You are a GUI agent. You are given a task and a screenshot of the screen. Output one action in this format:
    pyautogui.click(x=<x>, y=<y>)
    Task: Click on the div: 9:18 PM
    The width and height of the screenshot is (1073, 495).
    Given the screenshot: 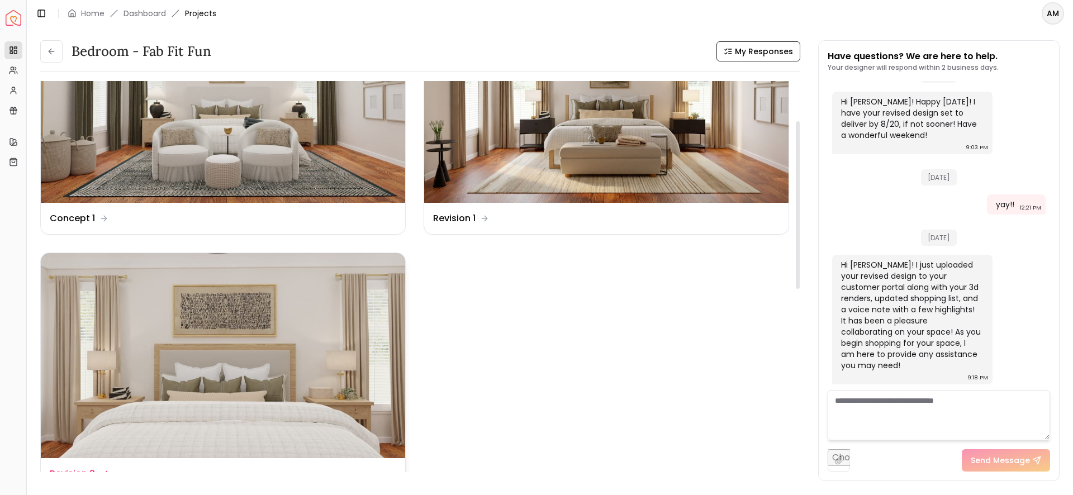 What is the action you would take?
    pyautogui.click(x=977, y=378)
    